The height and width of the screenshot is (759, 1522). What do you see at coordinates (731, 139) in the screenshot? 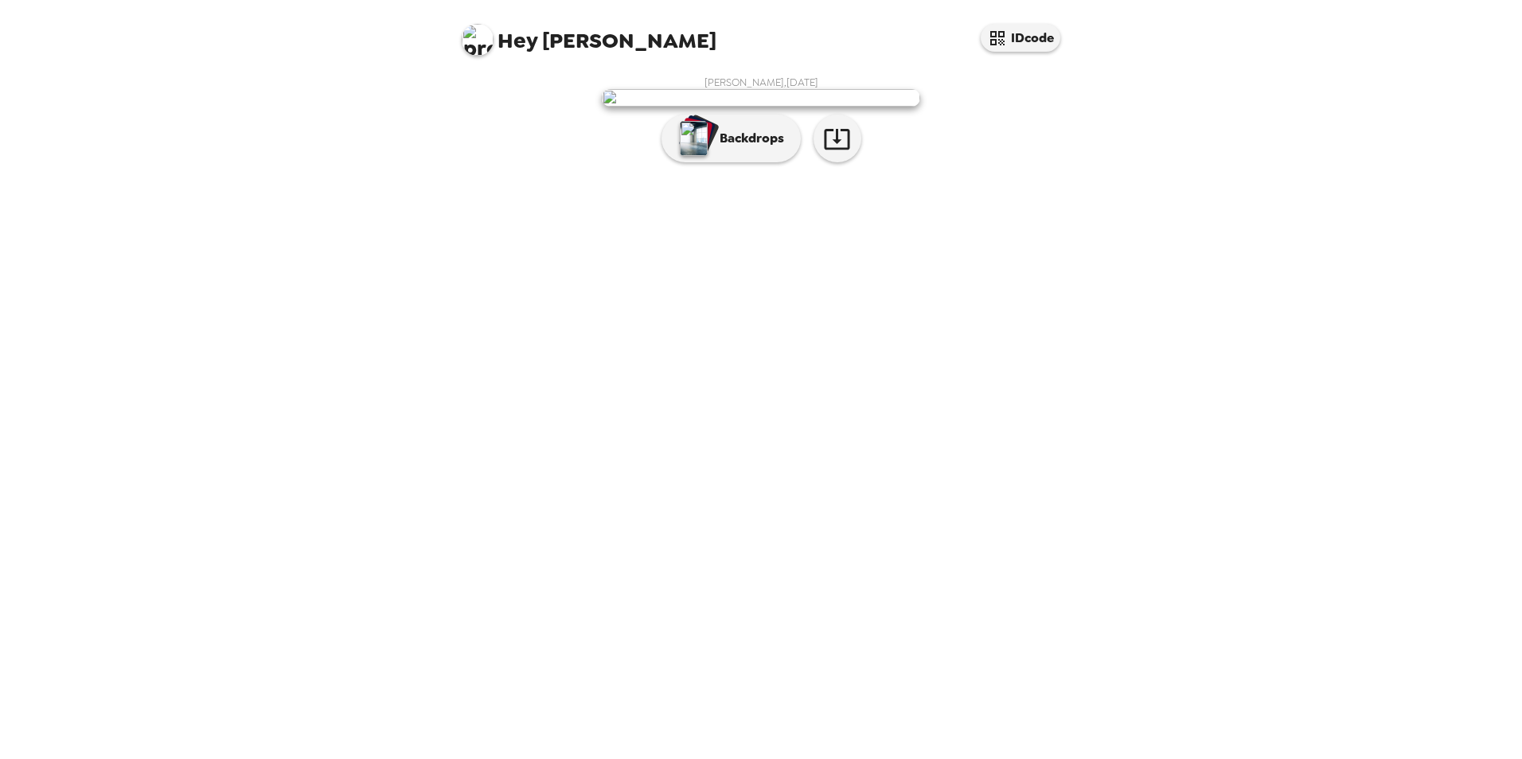
I see `button: Backdrops` at bounding box center [731, 139].